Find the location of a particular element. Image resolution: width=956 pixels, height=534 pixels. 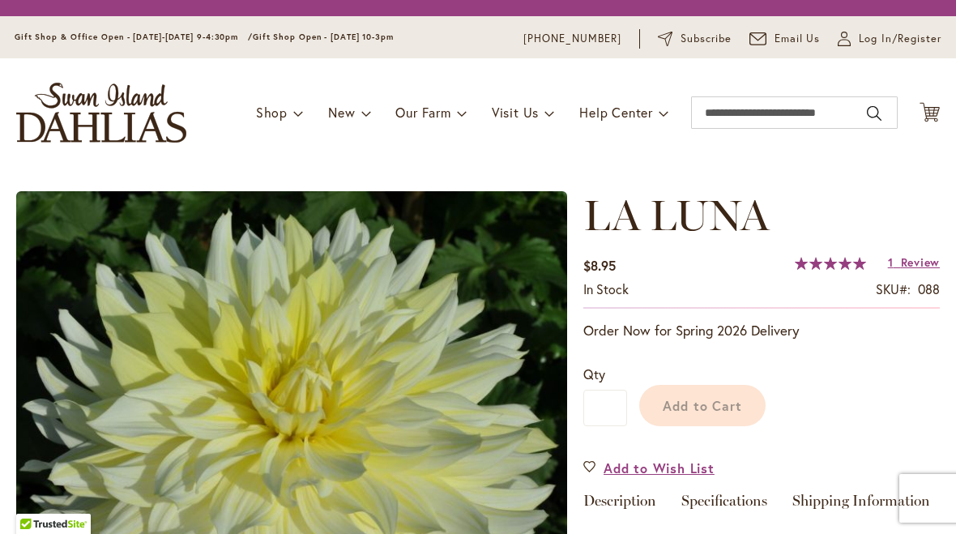

p: Order Now for Spring 2026 Delivery is located at coordinates (762, 331).